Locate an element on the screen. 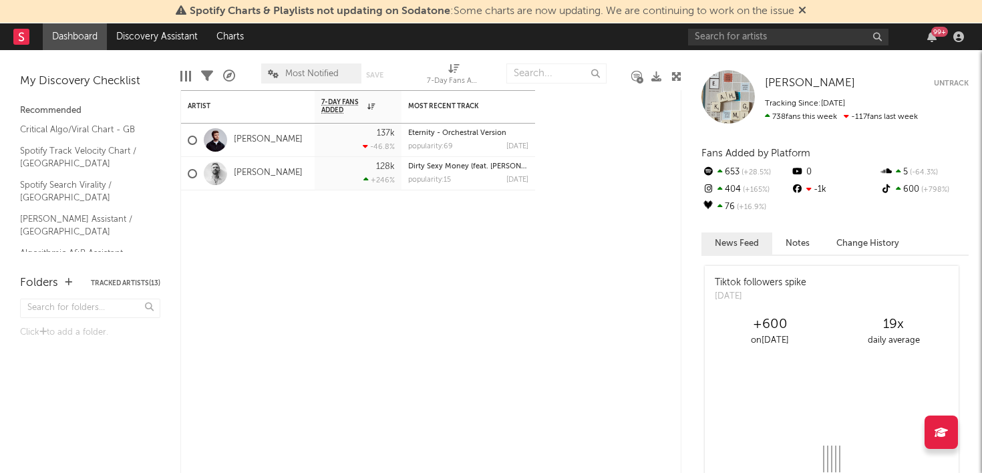 The image size is (982, 473). button: Untrack is located at coordinates (951, 83).